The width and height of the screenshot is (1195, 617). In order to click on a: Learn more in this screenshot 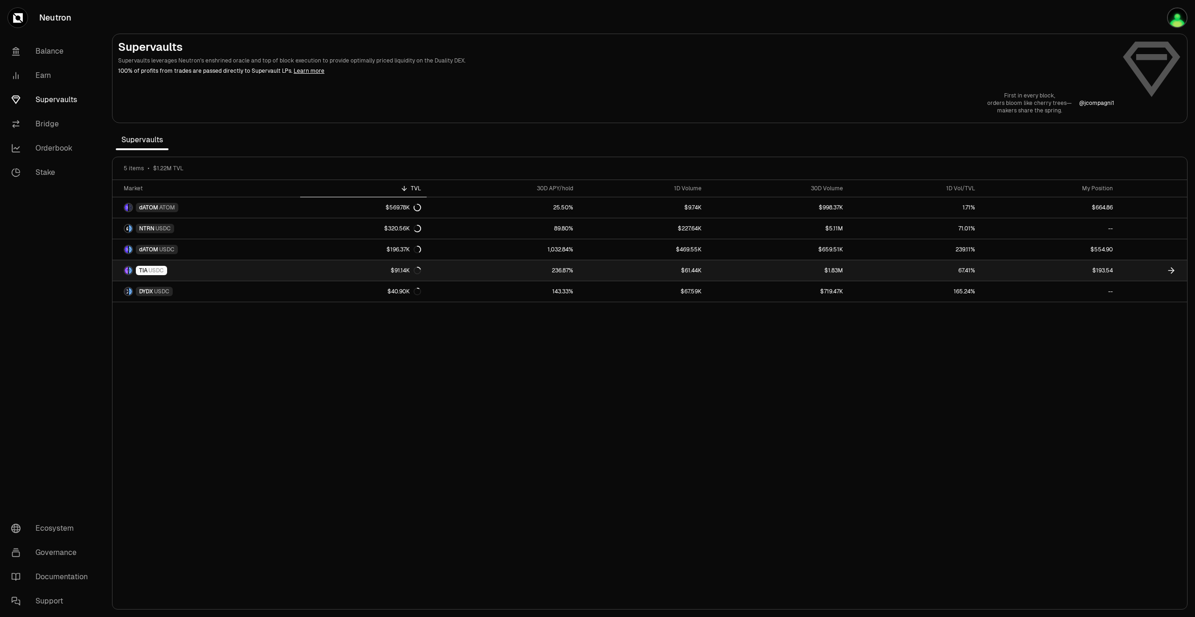, I will do `click(309, 71)`.